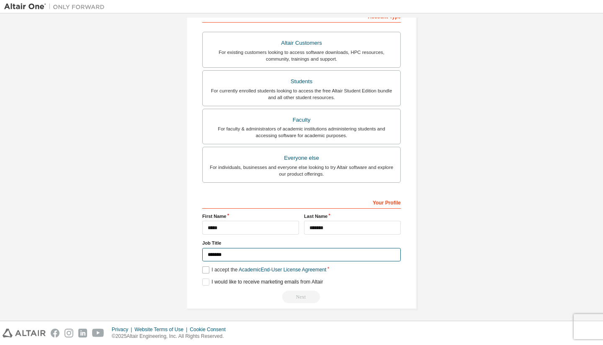  Describe the element at coordinates (98, 333) in the screenshot. I see `img: youtube.svg` at that location.